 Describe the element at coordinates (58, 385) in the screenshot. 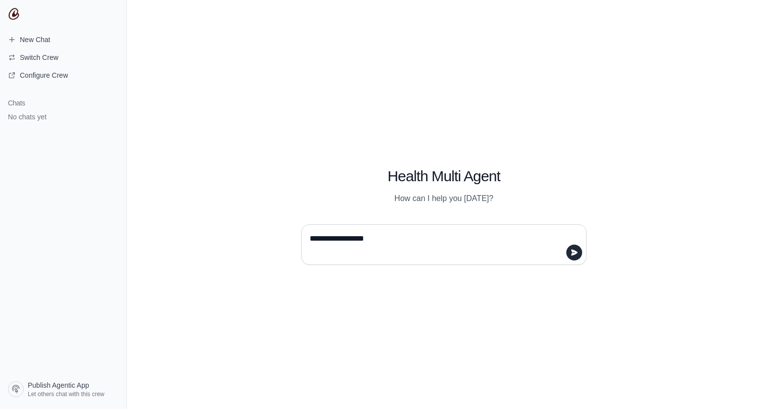

I see `span: Publish Agentic App` at that location.